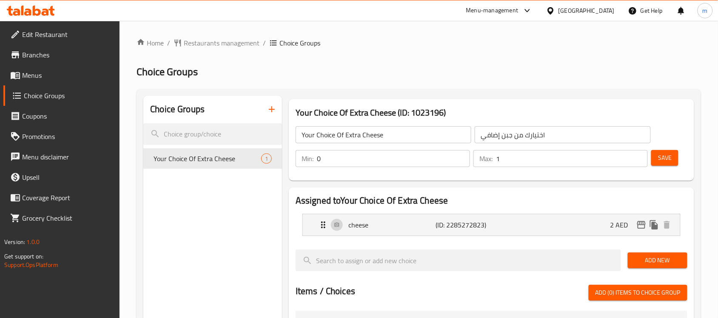 This screenshot has width=718, height=318. I want to click on a: Support.OpsPlatform, so click(31, 265).